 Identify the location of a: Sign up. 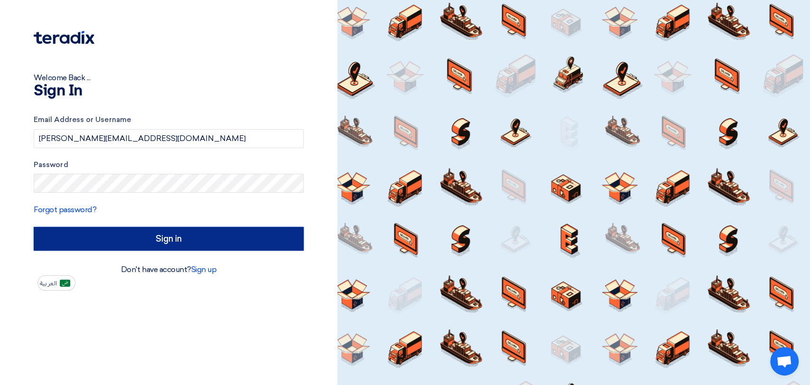
(204, 269).